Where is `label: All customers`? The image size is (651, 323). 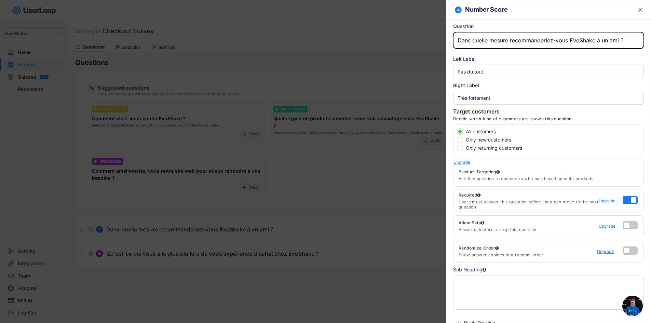
label: All customers is located at coordinates (554, 132).